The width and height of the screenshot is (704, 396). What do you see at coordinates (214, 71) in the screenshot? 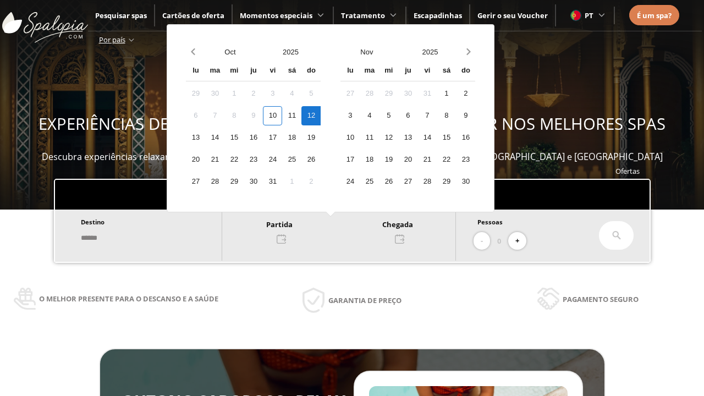
I see `div: ma` at bounding box center [214, 71].